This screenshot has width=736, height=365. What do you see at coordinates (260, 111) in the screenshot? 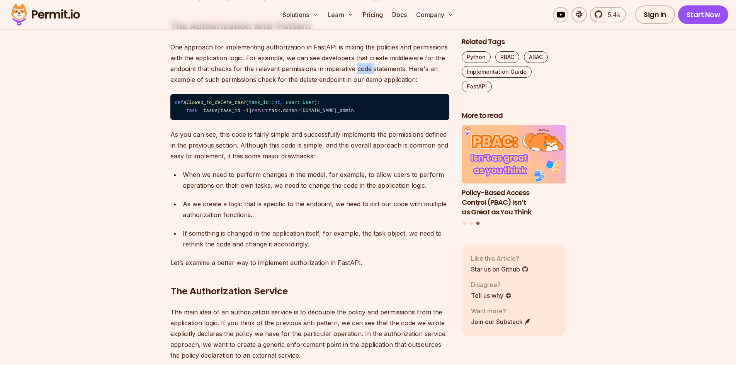
I see `span: return` at bounding box center [260, 111].